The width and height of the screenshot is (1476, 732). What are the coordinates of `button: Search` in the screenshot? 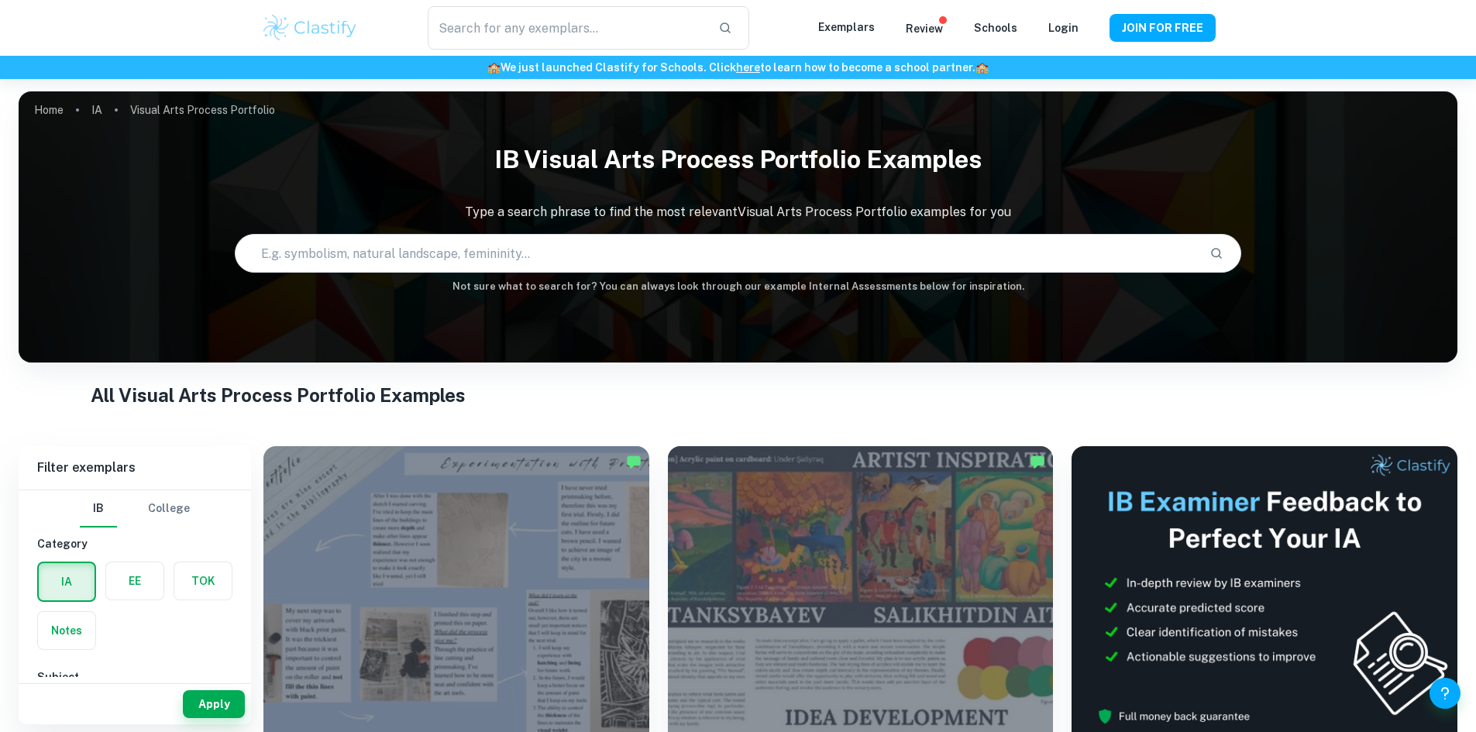 It's located at (1216, 253).